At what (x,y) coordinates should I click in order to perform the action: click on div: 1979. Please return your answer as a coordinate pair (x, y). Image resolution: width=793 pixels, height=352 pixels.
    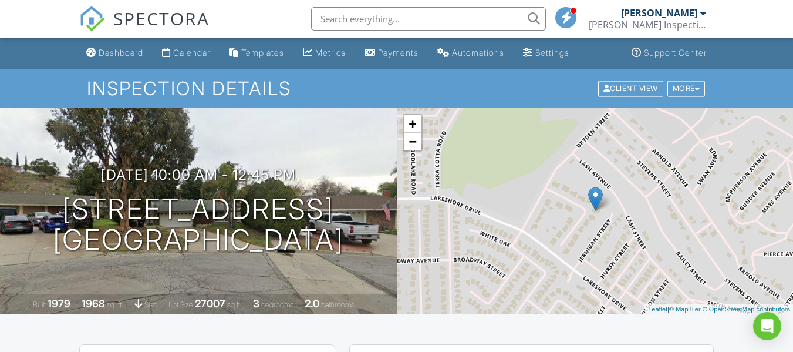
    Looking at the image, I should click on (59, 303).